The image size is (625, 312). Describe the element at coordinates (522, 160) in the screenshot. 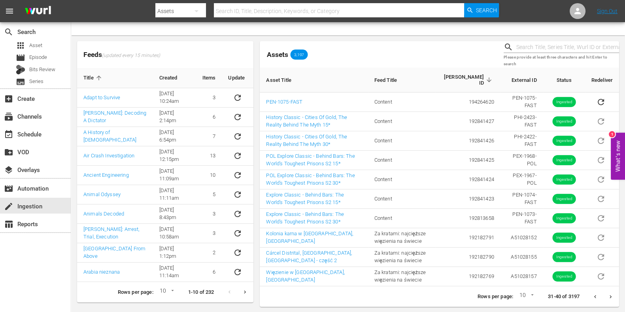

I see `td: PEX-1968-POL` at that location.